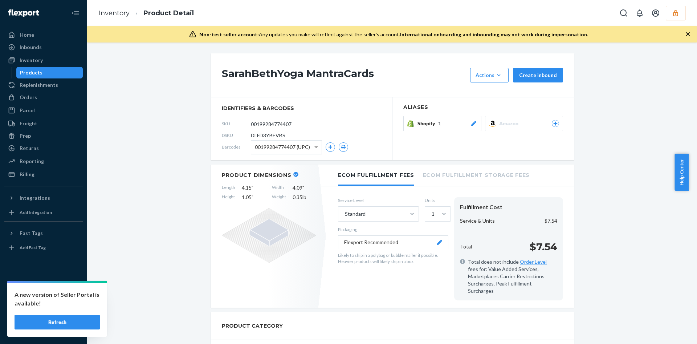 The image size is (697, 344). Describe the element at coordinates (279, 197) in the screenshot. I see `span: Weight` at that location.